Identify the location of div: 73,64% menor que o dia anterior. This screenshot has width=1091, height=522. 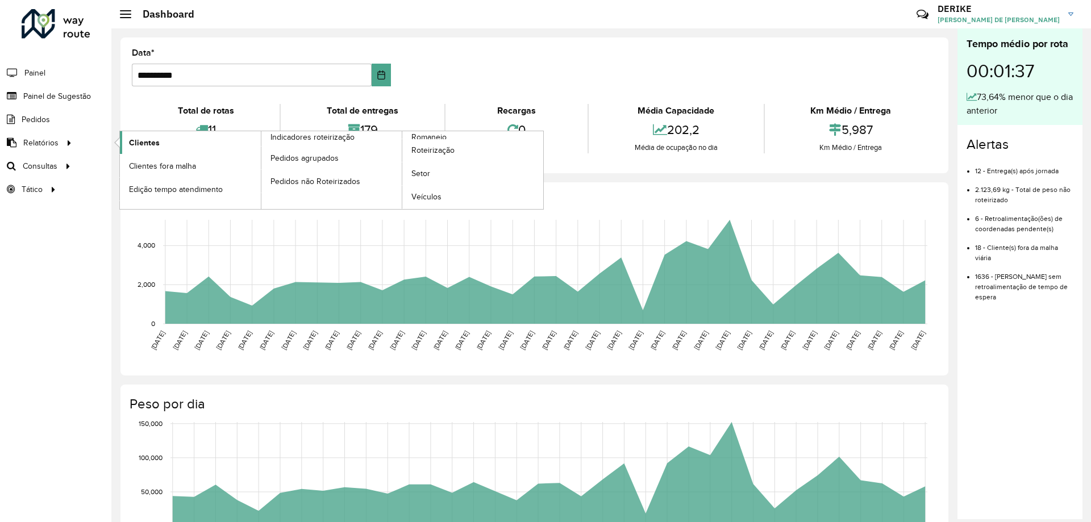
(1020, 104).